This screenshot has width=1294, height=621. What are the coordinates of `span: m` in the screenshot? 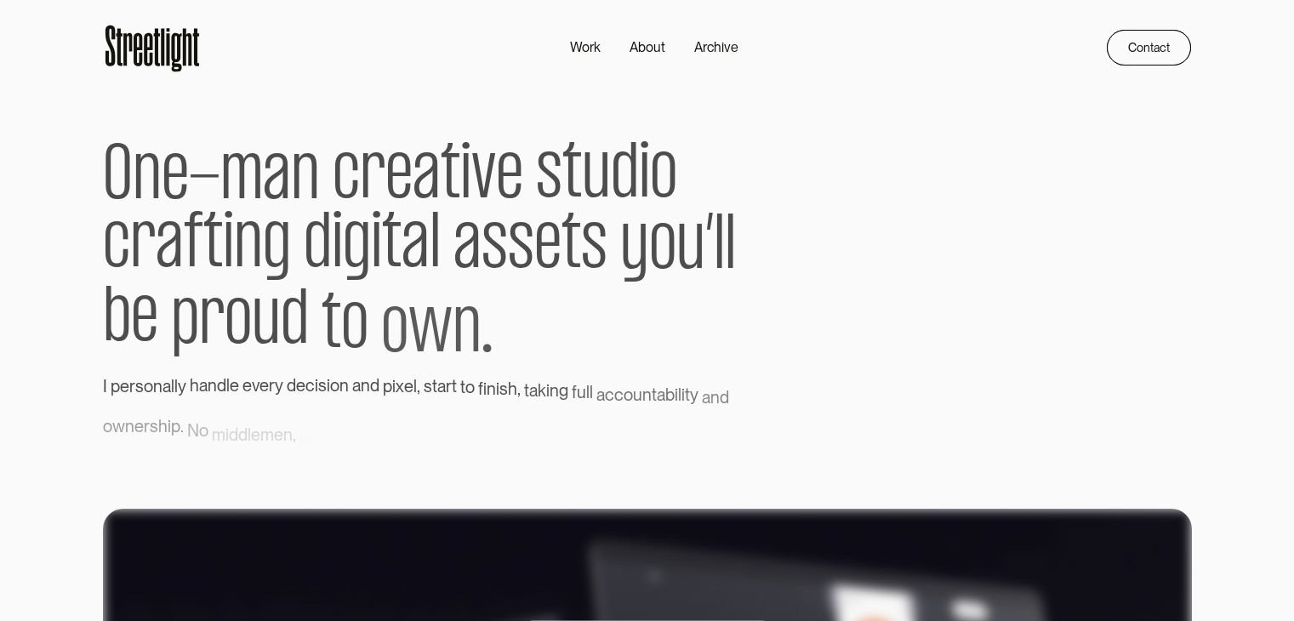 It's located at (242, 178).